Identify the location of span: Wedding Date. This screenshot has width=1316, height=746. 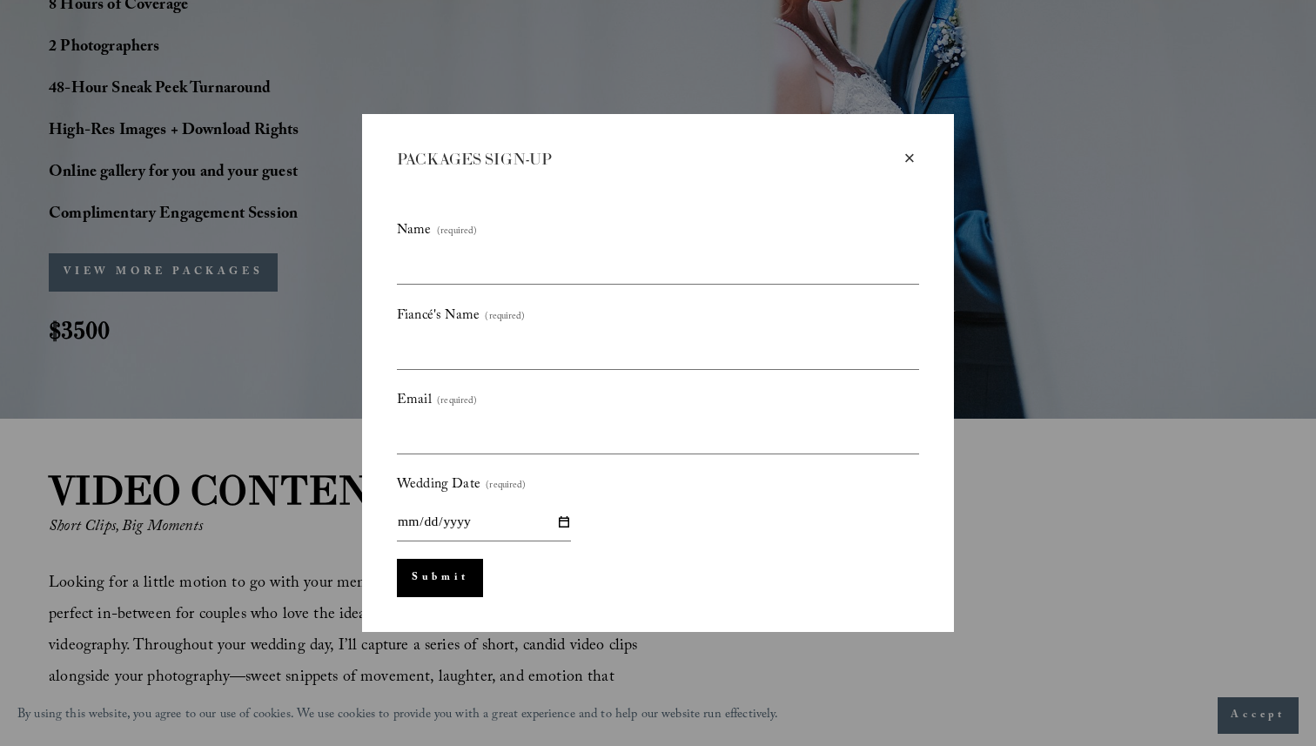
(439, 485).